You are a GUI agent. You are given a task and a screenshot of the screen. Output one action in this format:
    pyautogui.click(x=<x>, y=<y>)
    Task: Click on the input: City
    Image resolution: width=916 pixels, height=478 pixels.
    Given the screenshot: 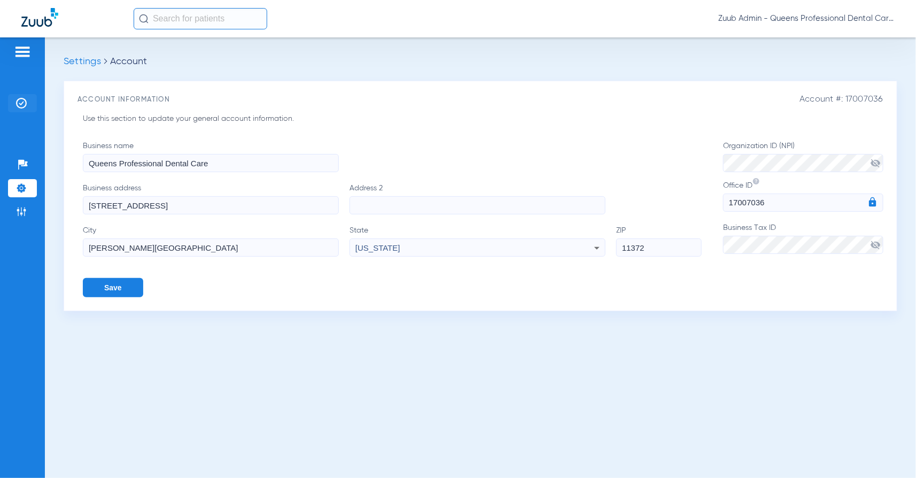 What is the action you would take?
    pyautogui.click(x=211, y=248)
    